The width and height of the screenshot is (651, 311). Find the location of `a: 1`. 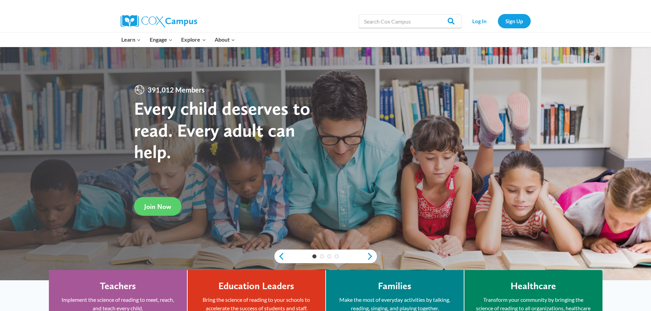

a: 1 is located at coordinates (314, 257).